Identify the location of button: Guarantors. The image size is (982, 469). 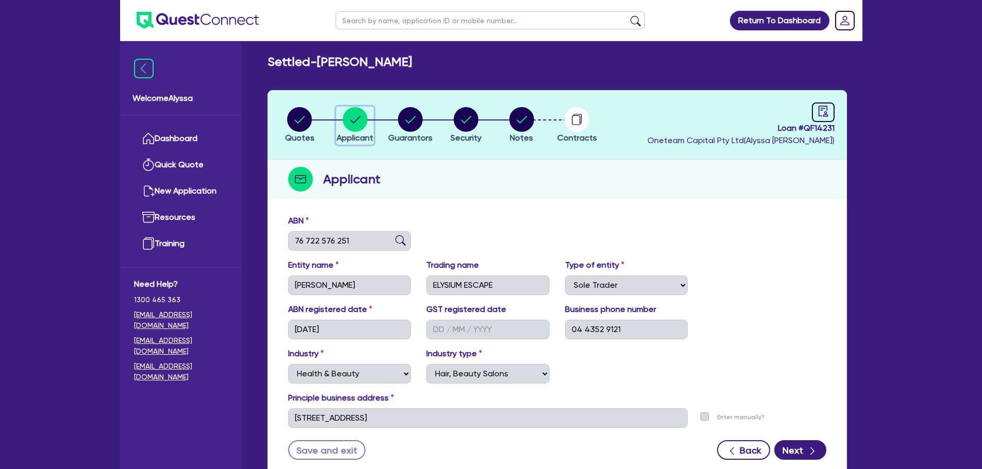
(410, 126).